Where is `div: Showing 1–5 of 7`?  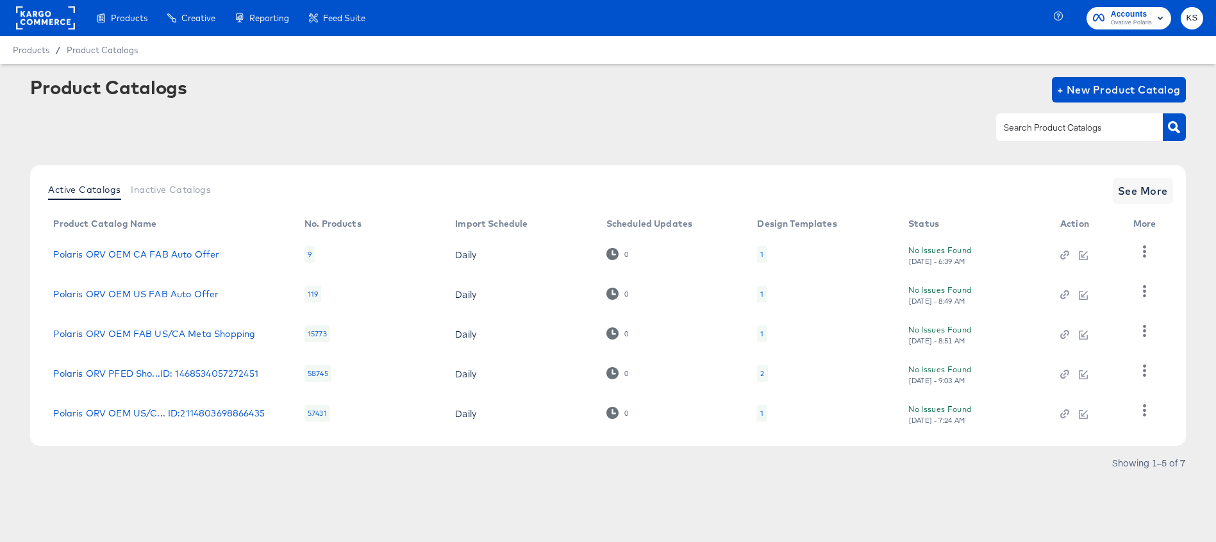 div: Showing 1–5 of 7 is located at coordinates (1148, 463).